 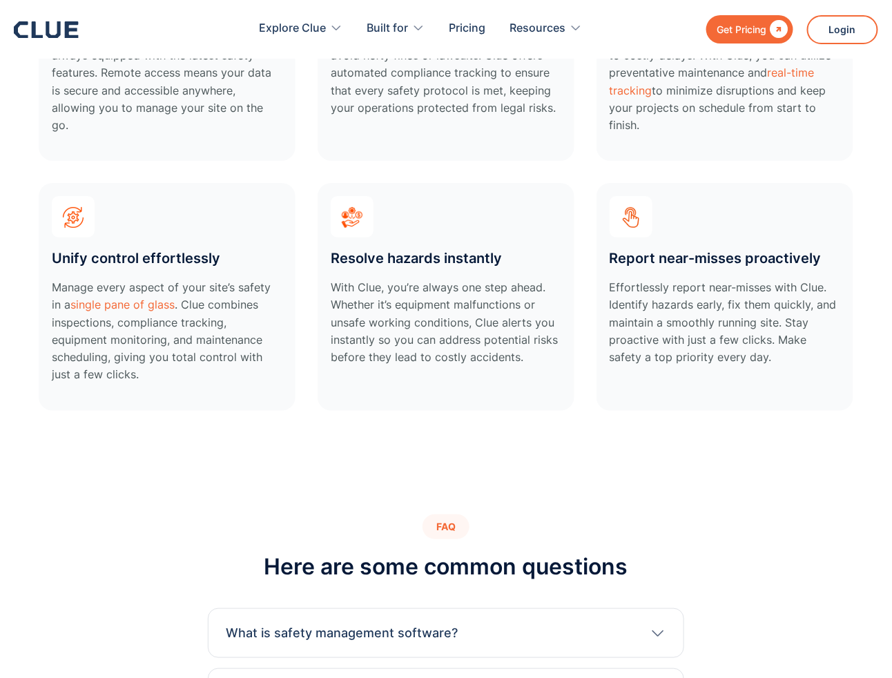 I want to click on p: Accidents and equipment failures can lead to costly delays. With Clue, you can utilize preventati..., so click(x=725, y=81).